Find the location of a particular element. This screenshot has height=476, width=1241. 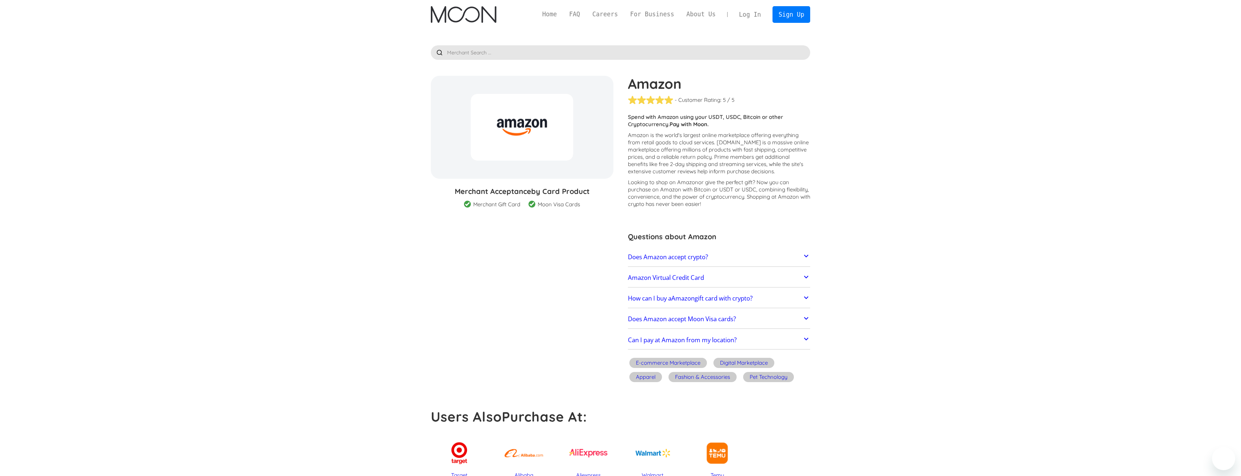

h3: Questions about Amazon is located at coordinates (719, 237).